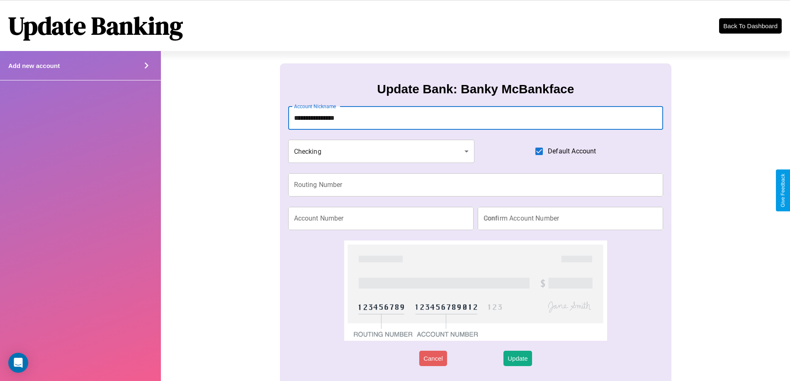  Describe the element at coordinates (518, 358) in the screenshot. I see `button: Update` at that location.